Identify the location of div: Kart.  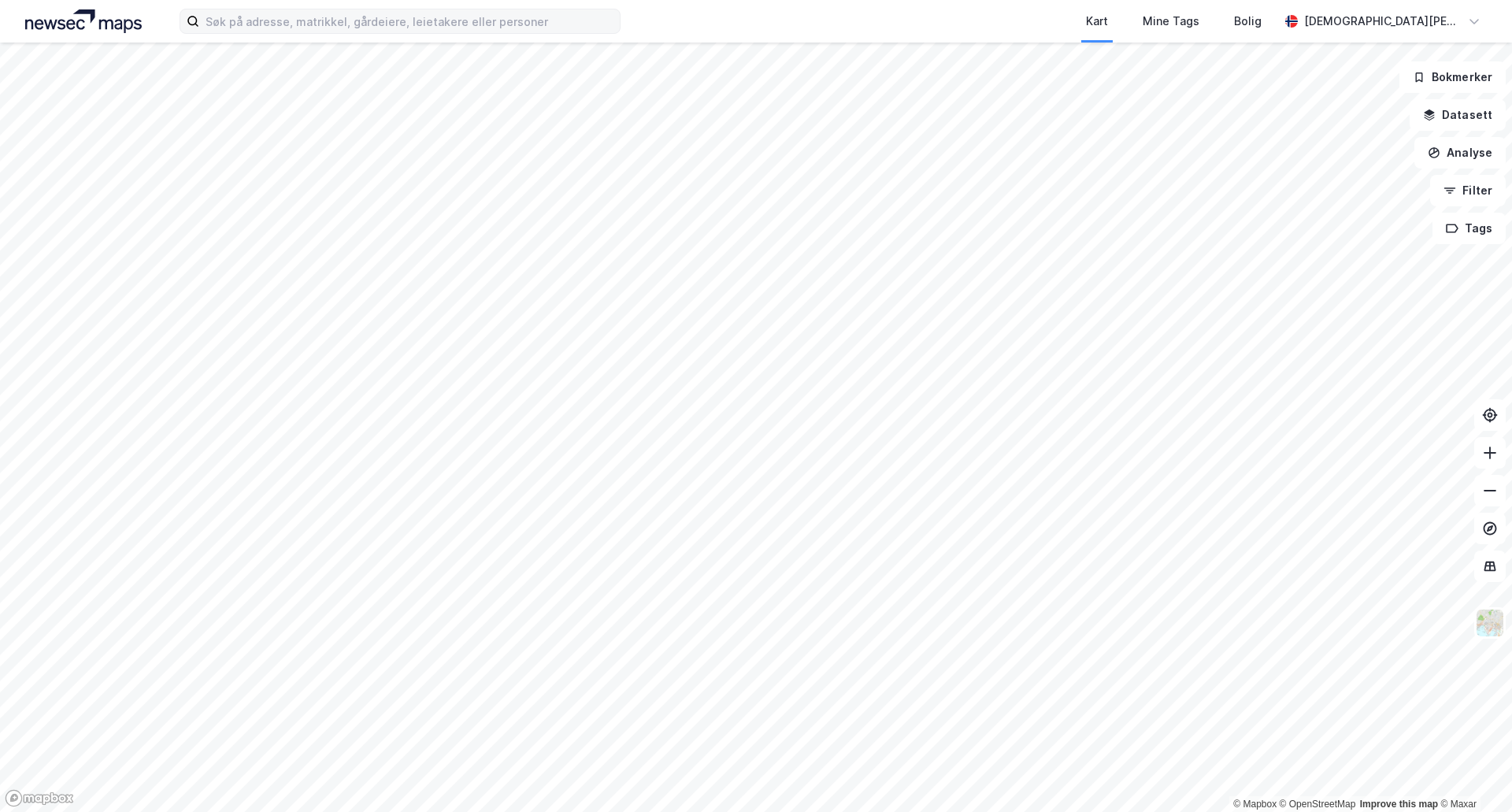
(1098, 21).